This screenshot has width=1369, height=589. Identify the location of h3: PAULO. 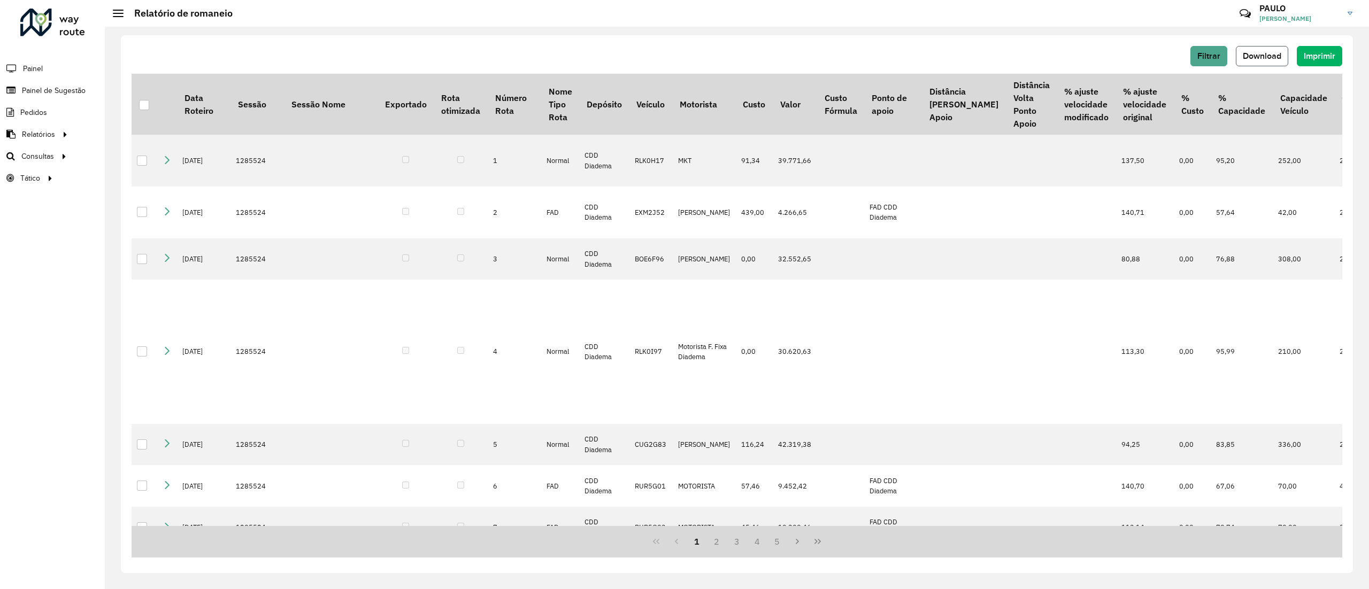
(1299, 8).